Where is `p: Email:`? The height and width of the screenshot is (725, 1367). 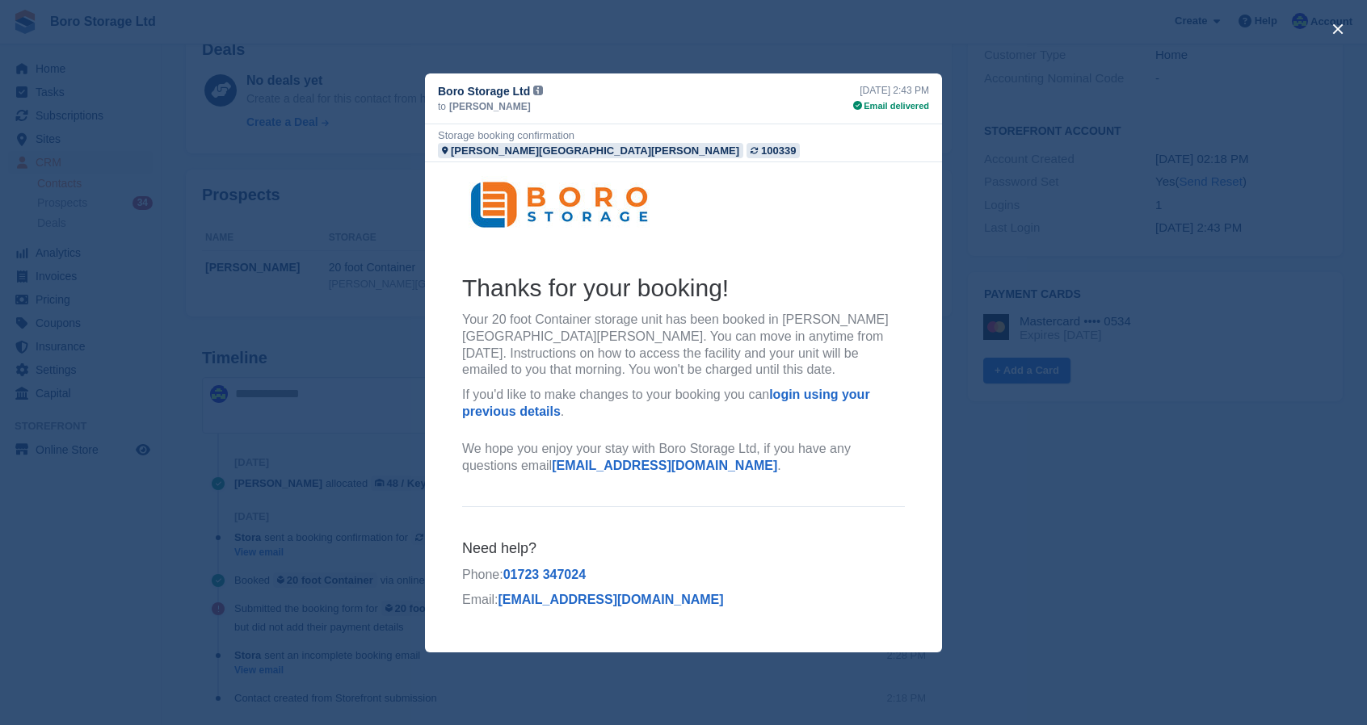
p: Email: is located at coordinates (258, 438).